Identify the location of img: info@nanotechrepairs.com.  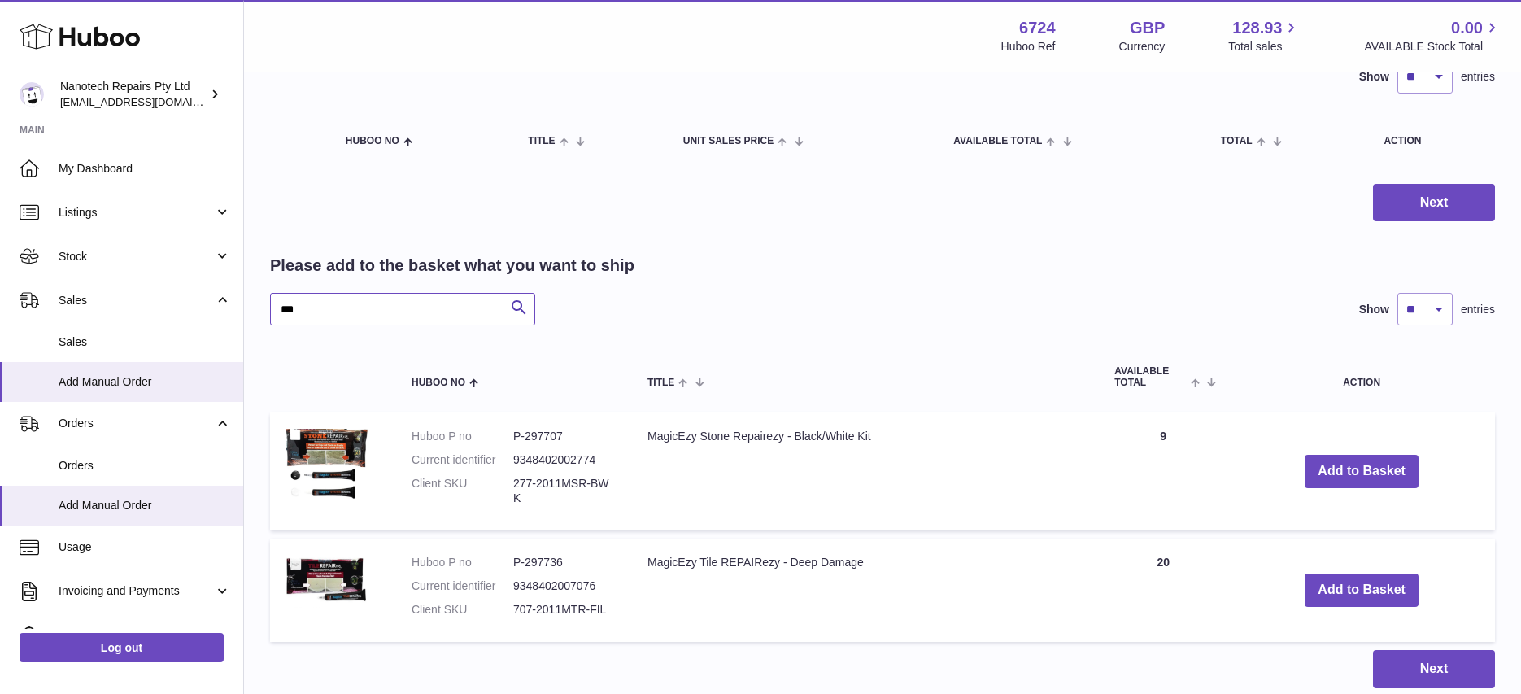
(32, 94).